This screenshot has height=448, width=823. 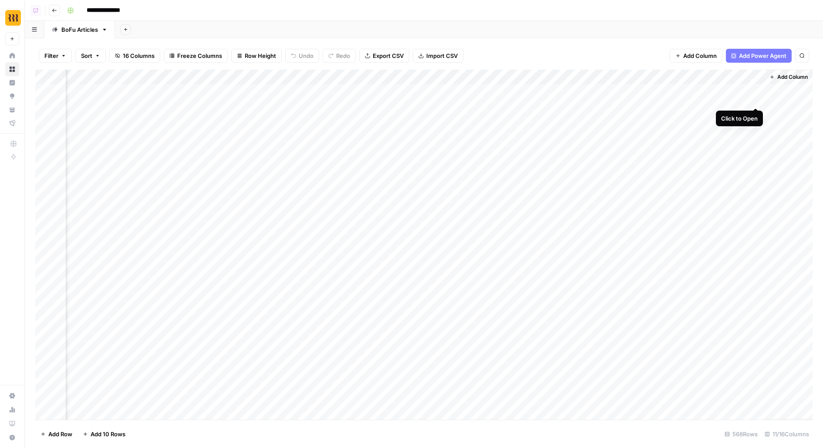 I want to click on button: Add 10 Rows, so click(x=104, y=434).